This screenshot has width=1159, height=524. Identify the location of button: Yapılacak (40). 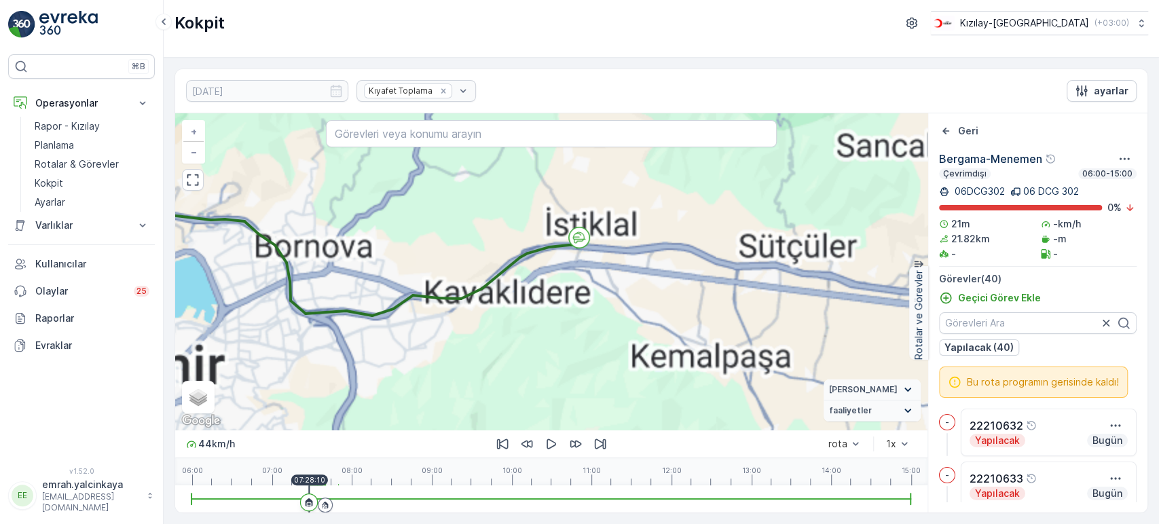
(979, 348).